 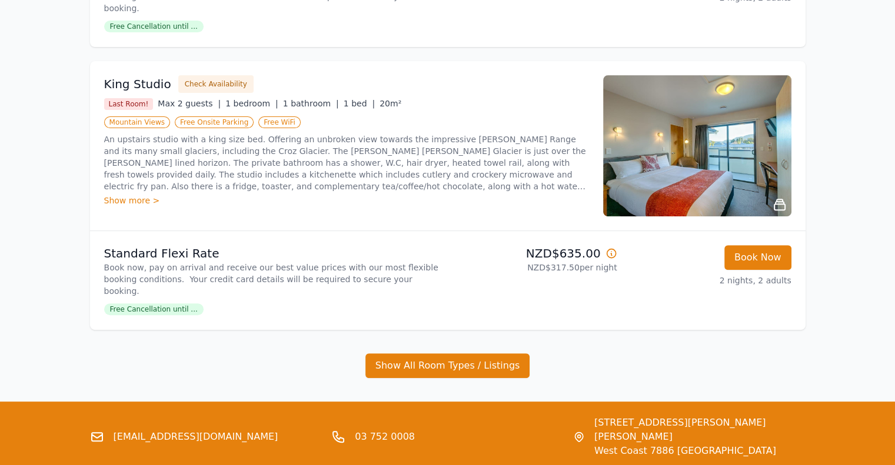 What do you see at coordinates (129, 104) in the screenshot?
I see `span: Last Room!` at bounding box center [129, 104].